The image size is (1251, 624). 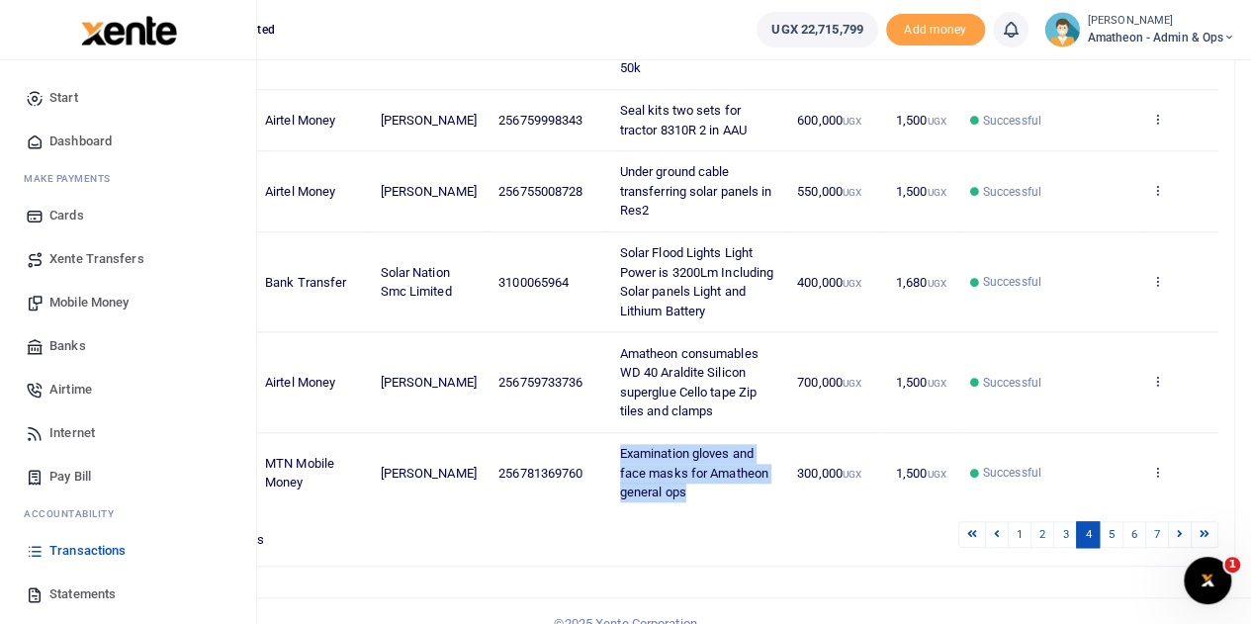 What do you see at coordinates (63, 98) in the screenshot?
I see `span: Start` at bounding box center [63, 98].